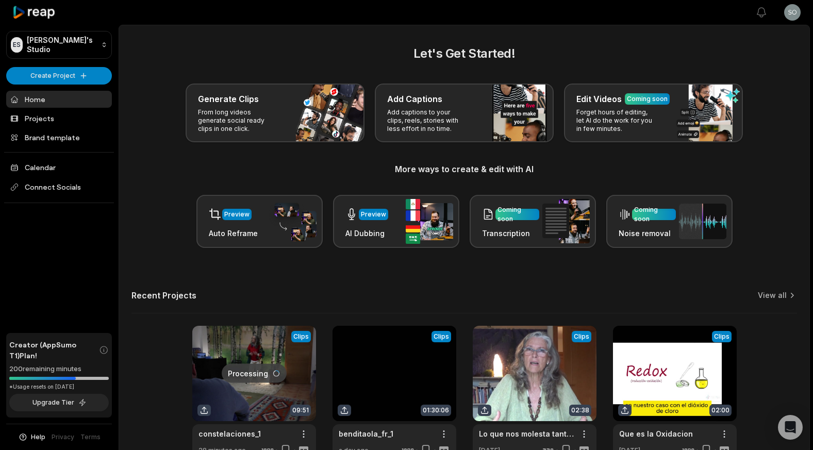 The image size is (813, 450). Describe the element at coordinates (38, 437) in the screenshot. I see `span: Help` at that location.